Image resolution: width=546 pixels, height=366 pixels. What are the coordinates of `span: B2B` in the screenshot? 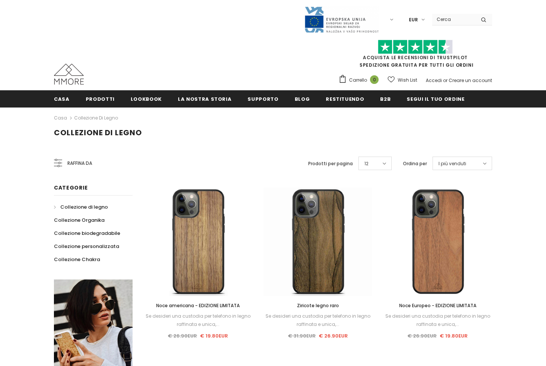 It's located at (385, 99).